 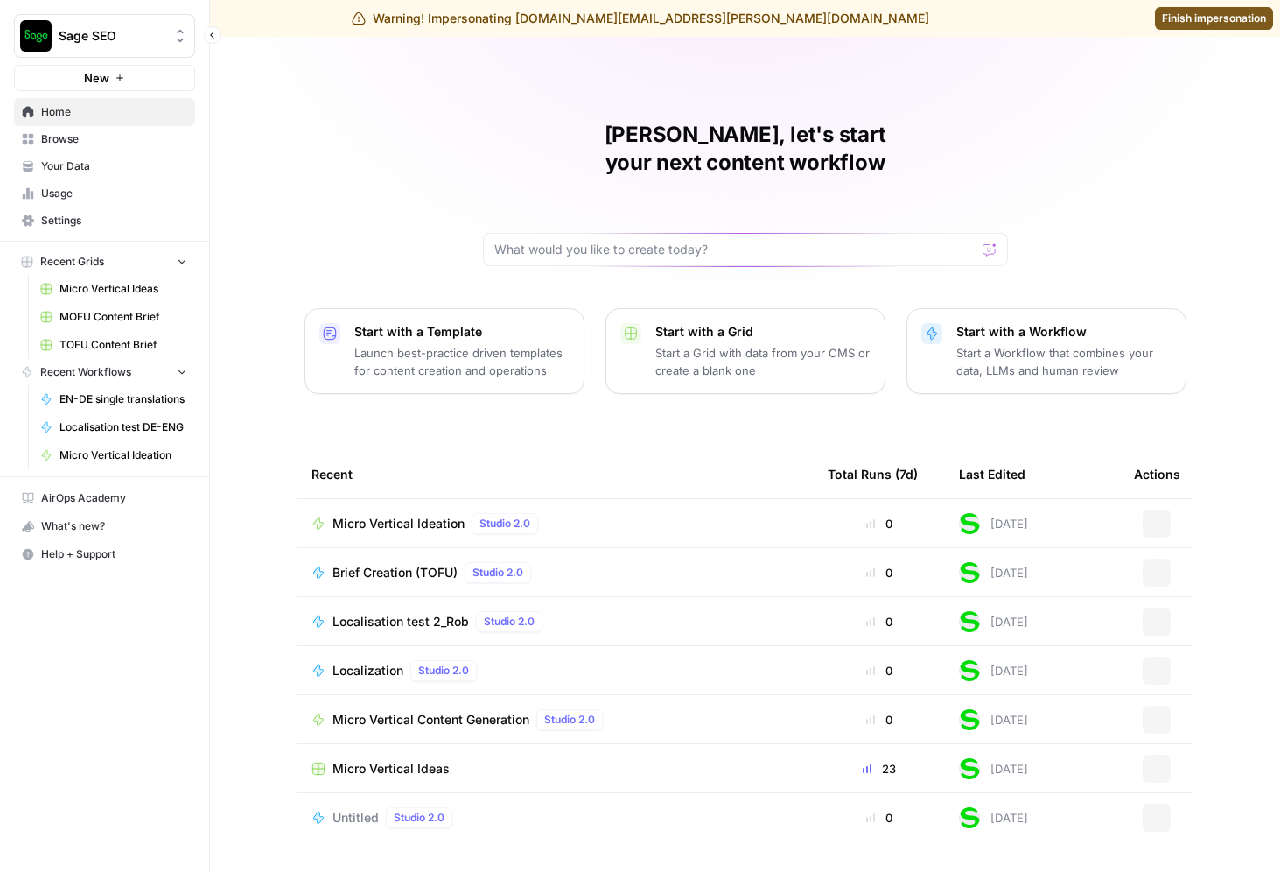 What do you see at coordinates (104, 262) in the screenshot?
I see `button: Recent Grids` at bounding box center [104, 262].